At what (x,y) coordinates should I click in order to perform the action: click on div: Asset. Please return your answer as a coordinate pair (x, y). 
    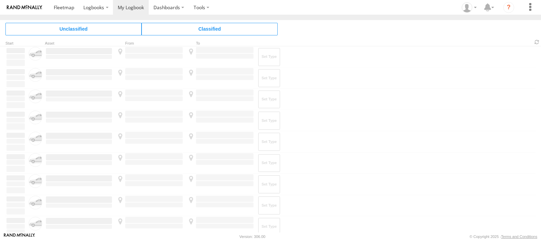
    Looking at the image, I should click on (79, 44).